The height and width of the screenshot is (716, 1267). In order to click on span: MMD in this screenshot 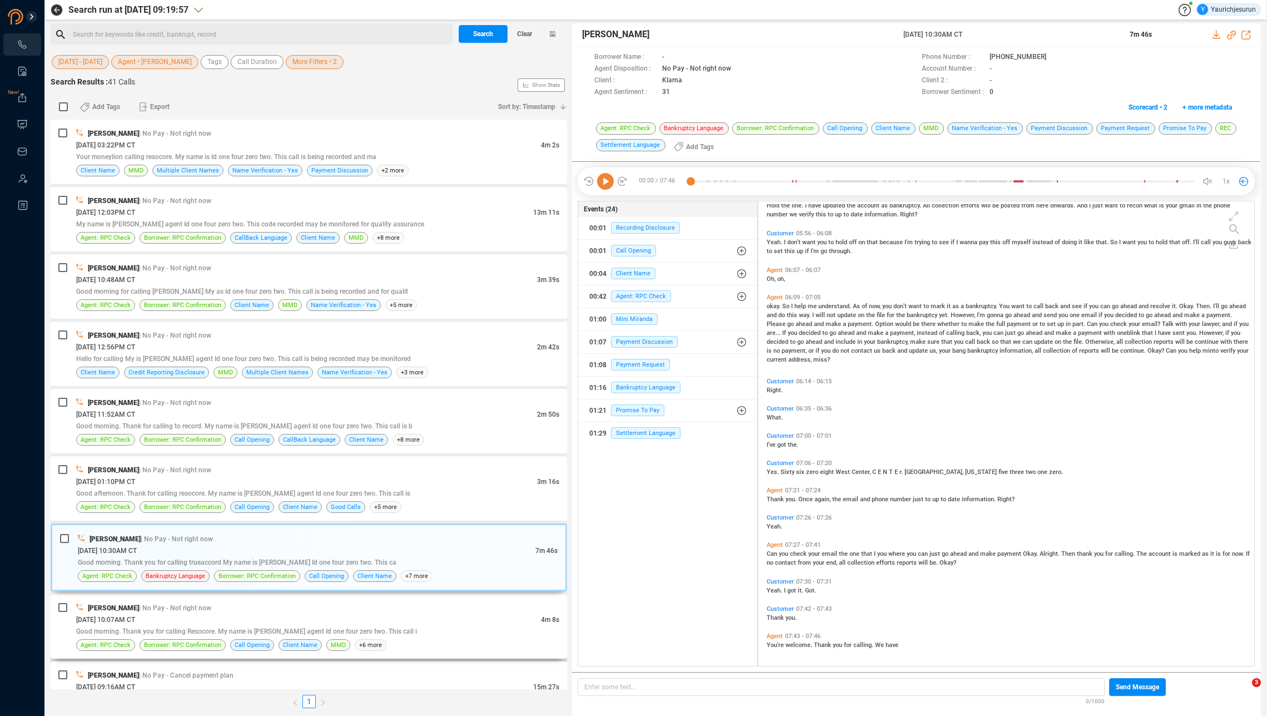, I will do `click(356, 237)`.